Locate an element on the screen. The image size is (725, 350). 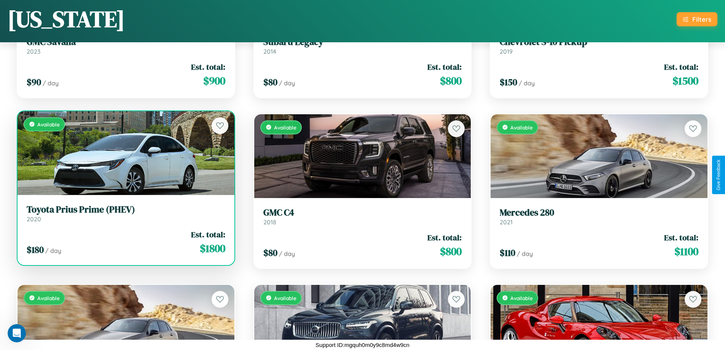
span: 2014 is located at coordinates (270, 51).